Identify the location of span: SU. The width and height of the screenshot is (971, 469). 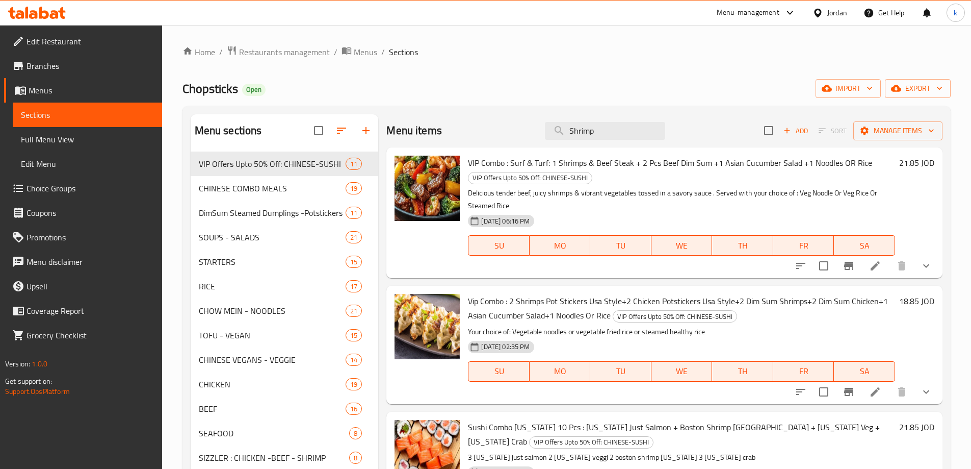
(499, 371).